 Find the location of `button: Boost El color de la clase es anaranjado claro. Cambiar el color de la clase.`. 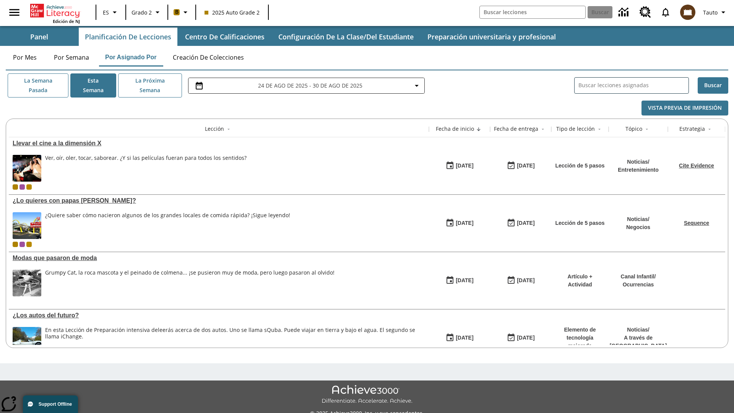

button: Boost El color de la clase es anaranjado claro. Cambiar el color de la clase. is located at coordinates (182, 12).